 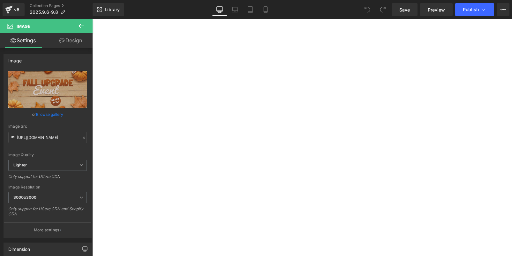 I want to click on b: Lighter, so click(x=20, y=165).